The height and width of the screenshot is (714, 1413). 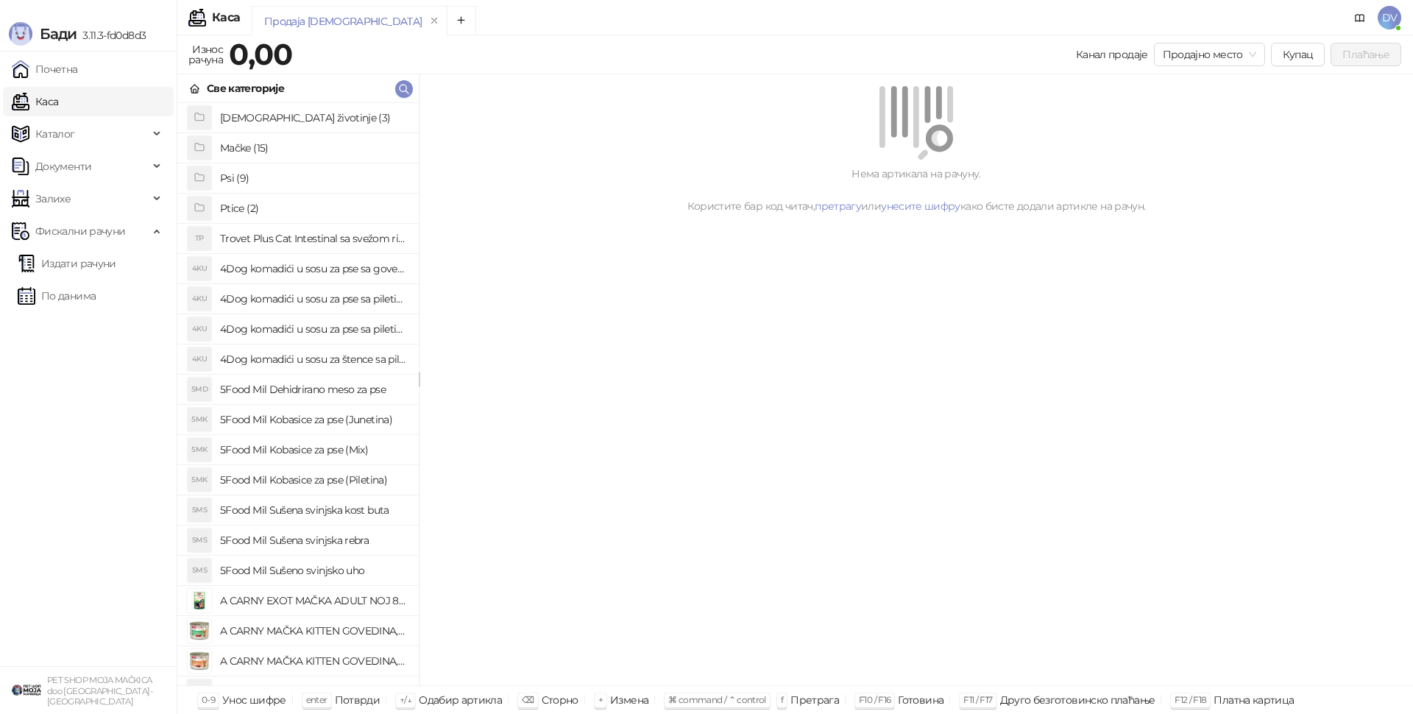 What do you see at coordinates (57, 296) in the screenshot?
I see `a: По данима` at bounding box center [57, 296].